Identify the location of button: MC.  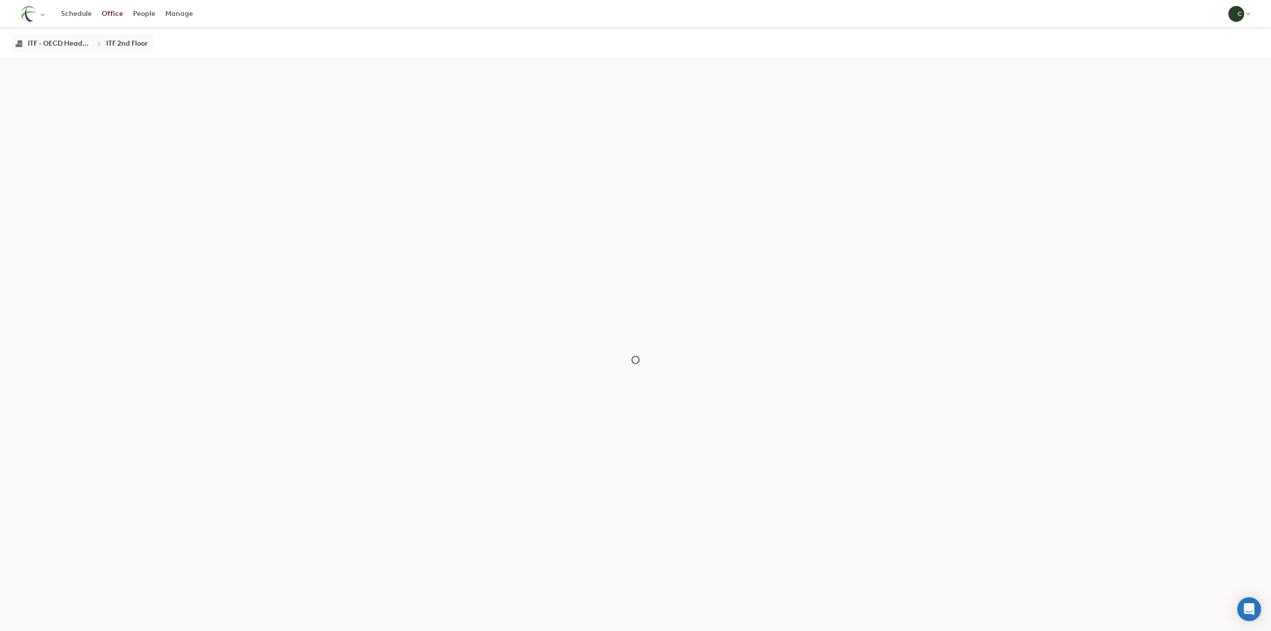
(1239, 14).